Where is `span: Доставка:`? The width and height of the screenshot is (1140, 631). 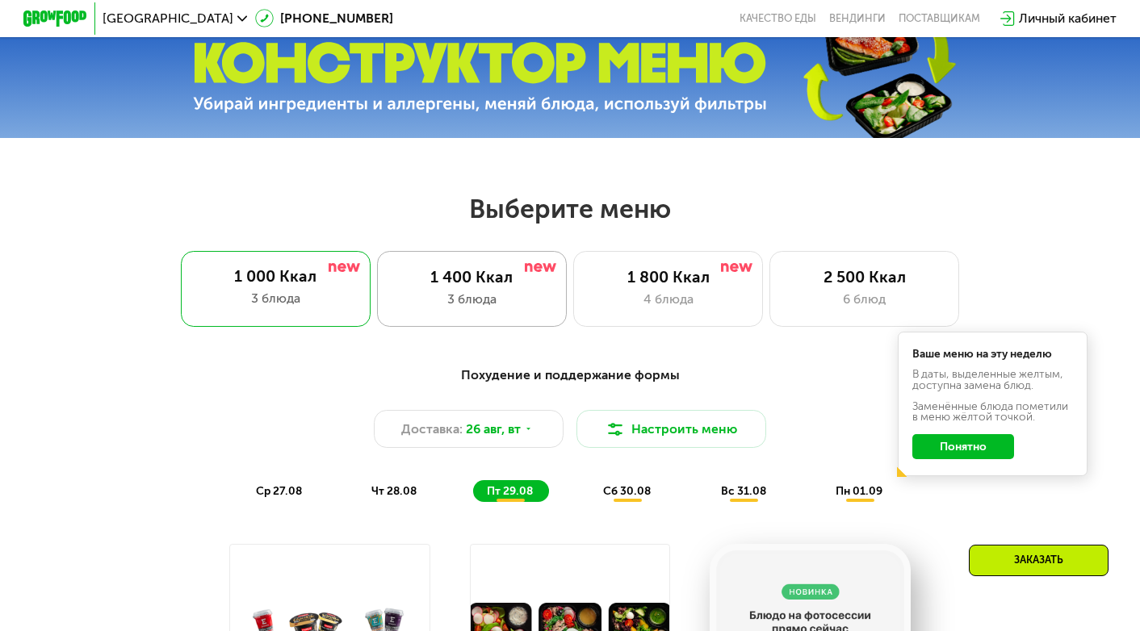
span: Доставка: is located at coordinates (432, 429).